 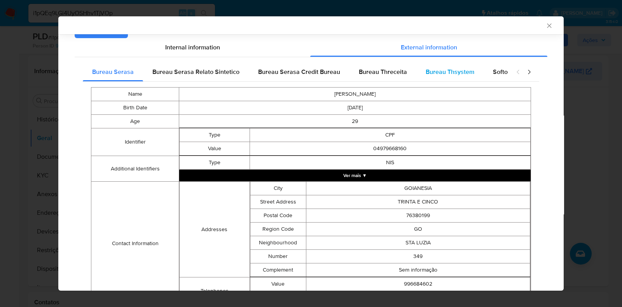 I want to click on td: TRINTA E CINCO, so click(x=418, y=202).